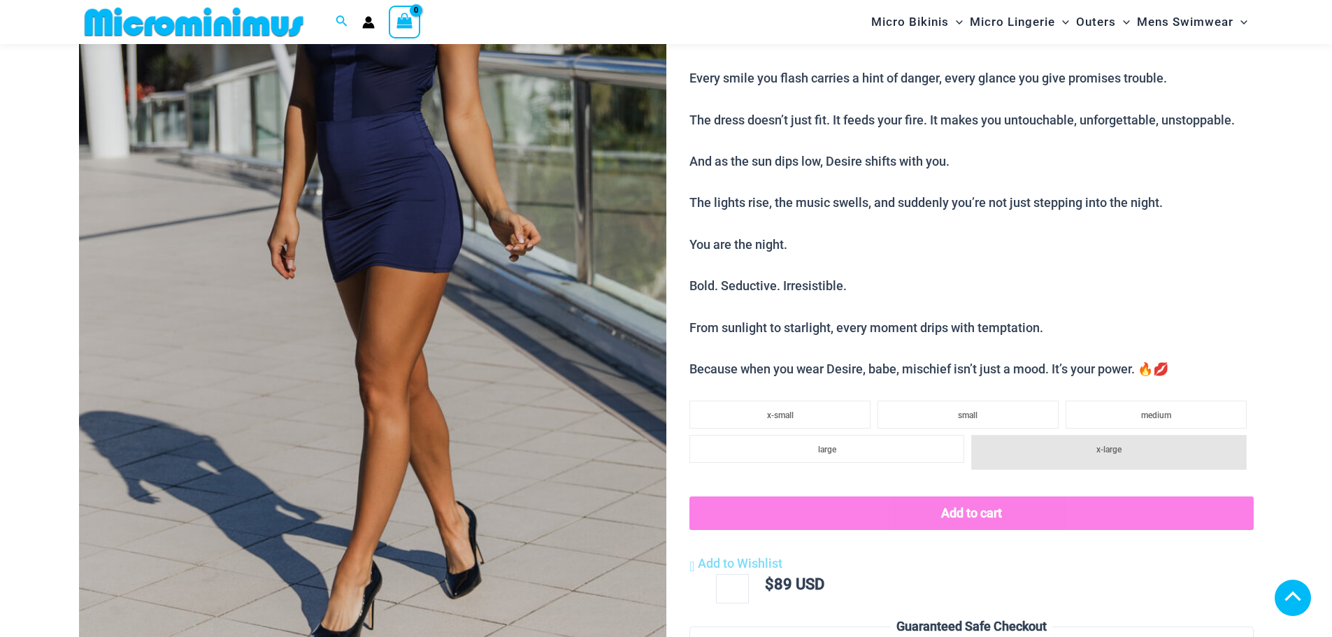 The image size is (1332, 637). What do you see at coordinates (194, 22) in the screenshot?
I see `img: MM SHOP LOGO FLAT` at bounding box center [194, 22].